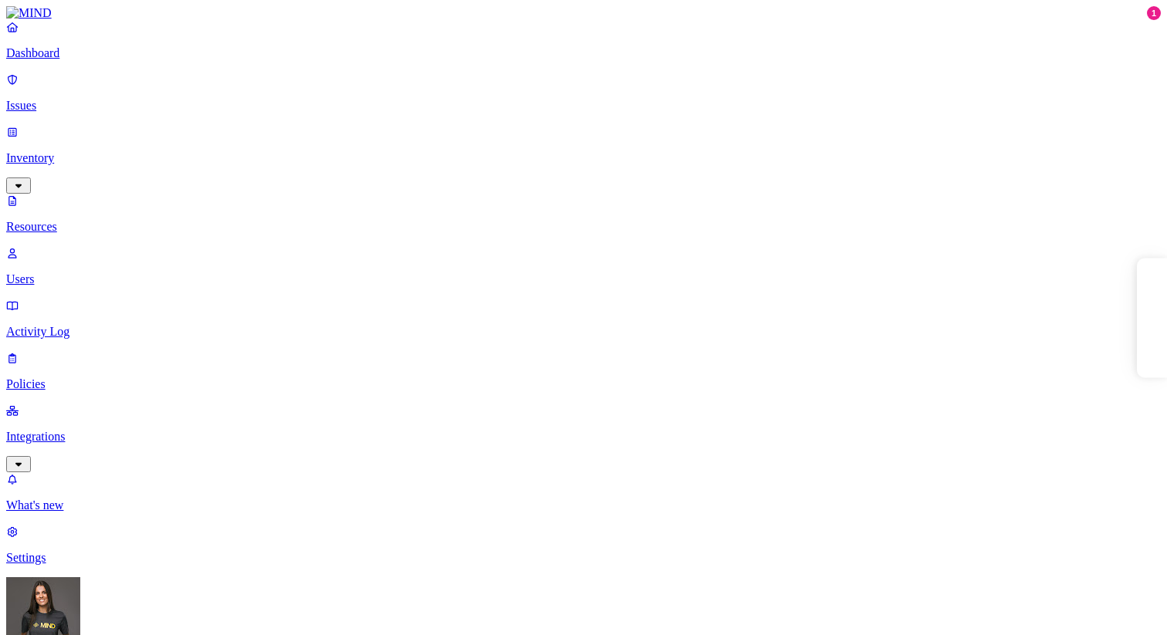 The height and width of the screenshot is (635, 1167). Describe the element at coordinates (583, 53) in the screenshot. I see `p: Dashboard` at that location.